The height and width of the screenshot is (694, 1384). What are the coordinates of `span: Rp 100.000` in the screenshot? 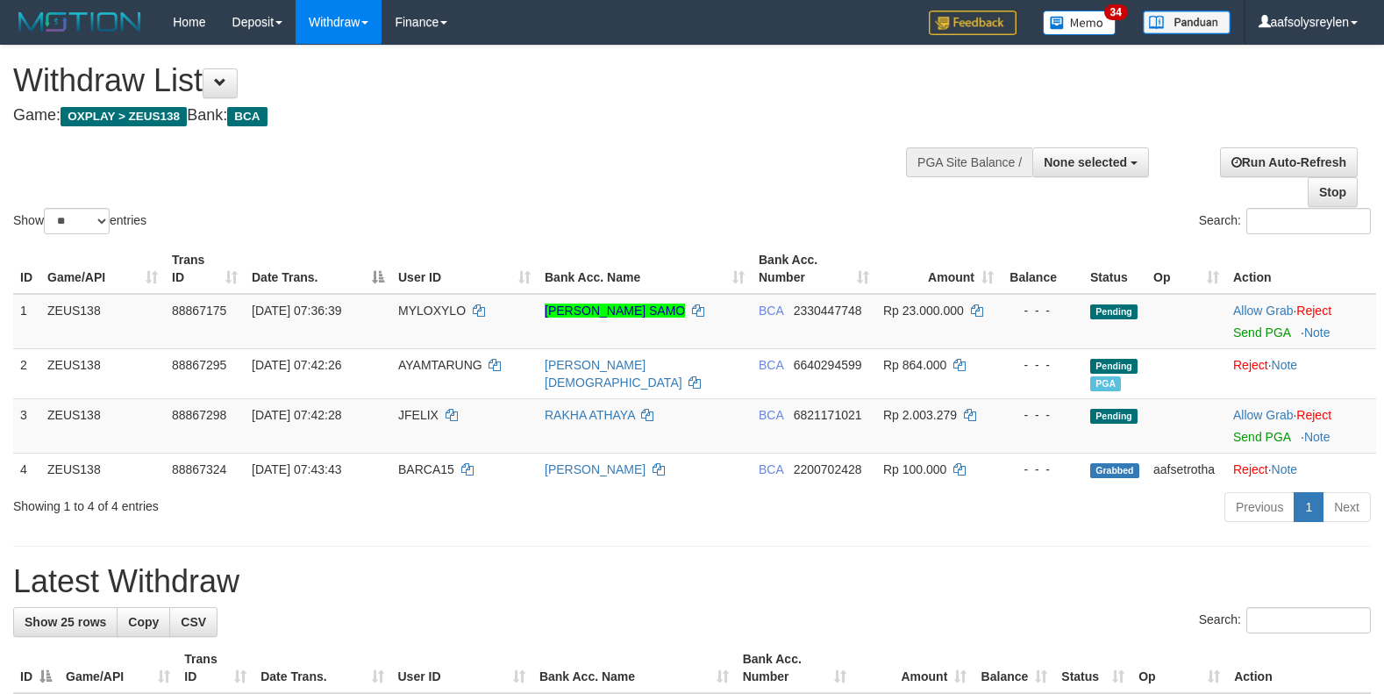 It's located at (914, 469).